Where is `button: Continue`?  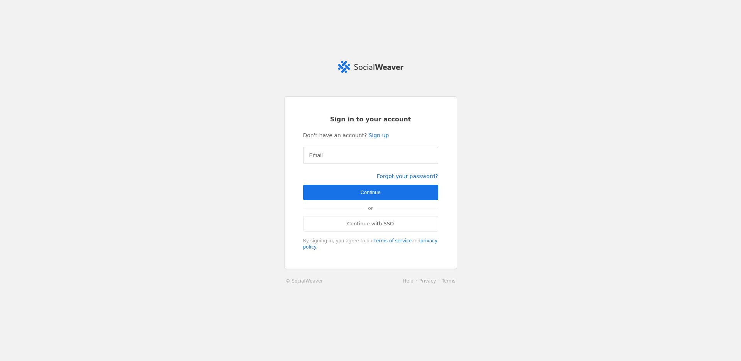 button: Continue is located at coordinates (371, 192).